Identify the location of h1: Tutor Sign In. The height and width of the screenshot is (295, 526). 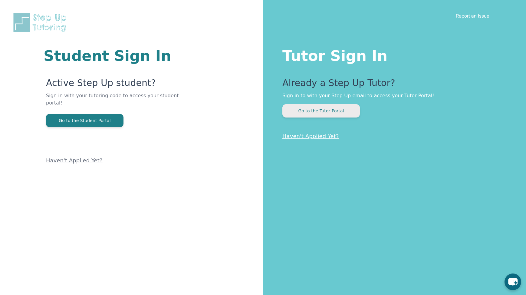
(392, 54).